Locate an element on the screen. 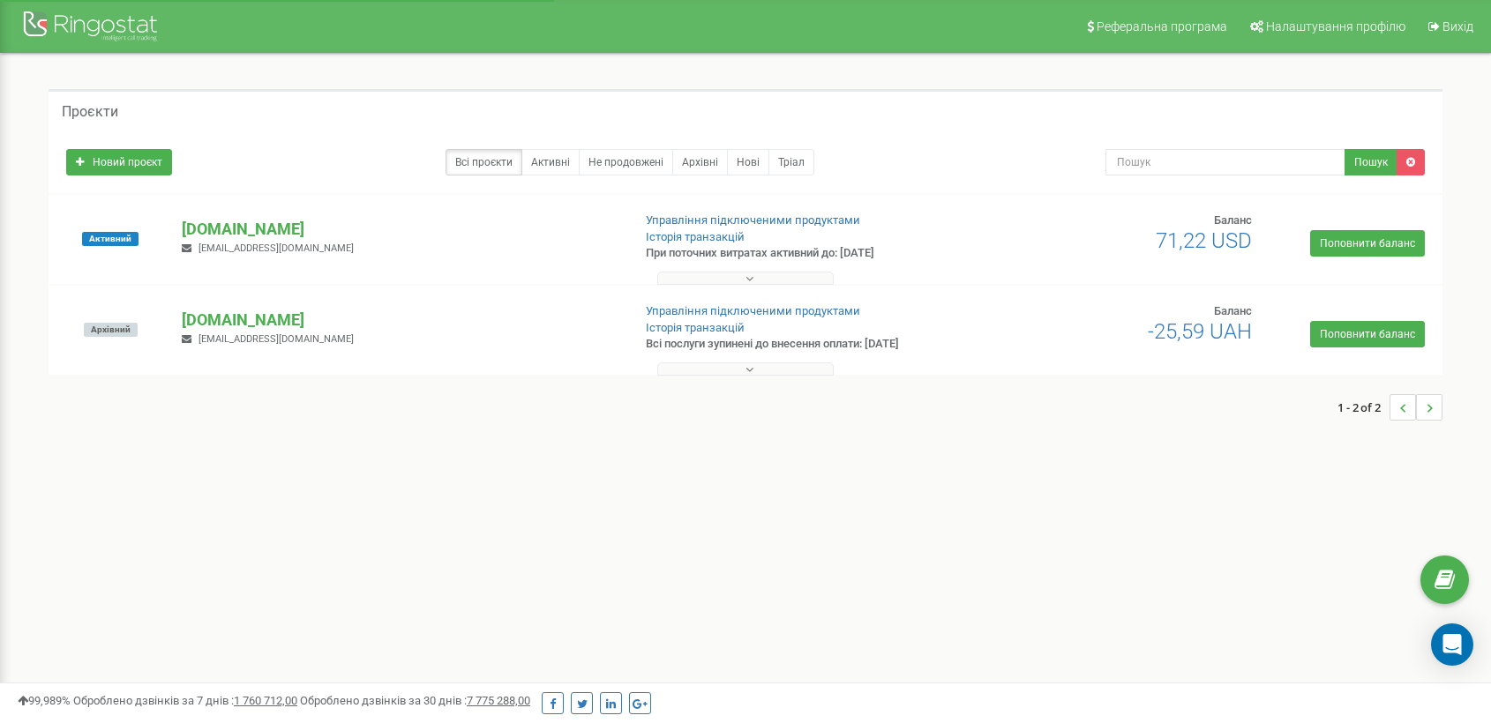 This screenshot has width=1491, height=723. a: Не продовжені is located at coordinates (625, 162).